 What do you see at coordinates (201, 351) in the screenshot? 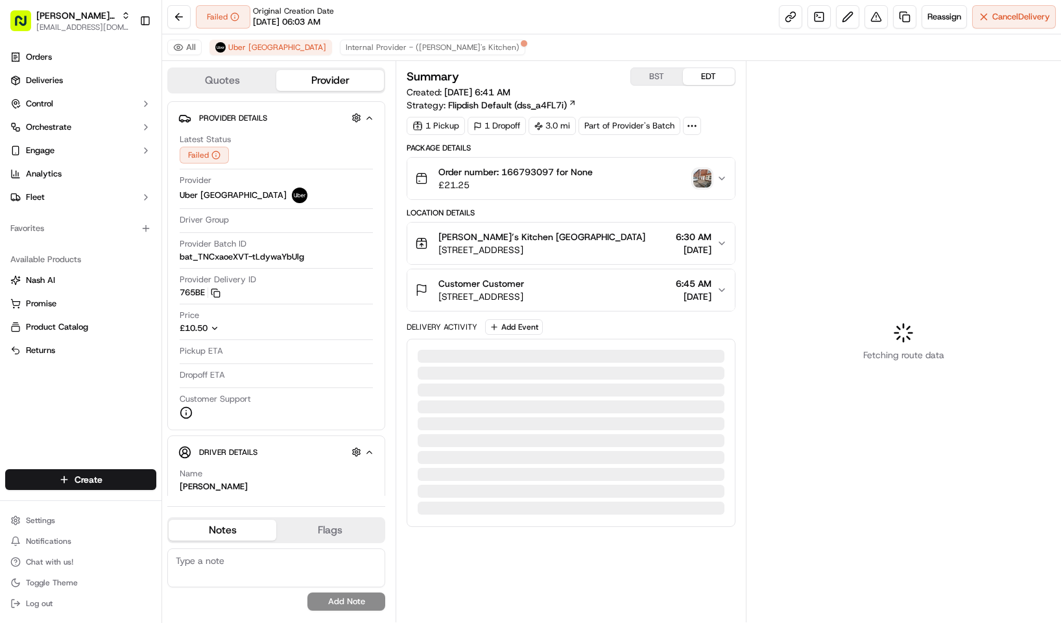
I see `span: Pickup ETA` at bounding box center [201, 351].